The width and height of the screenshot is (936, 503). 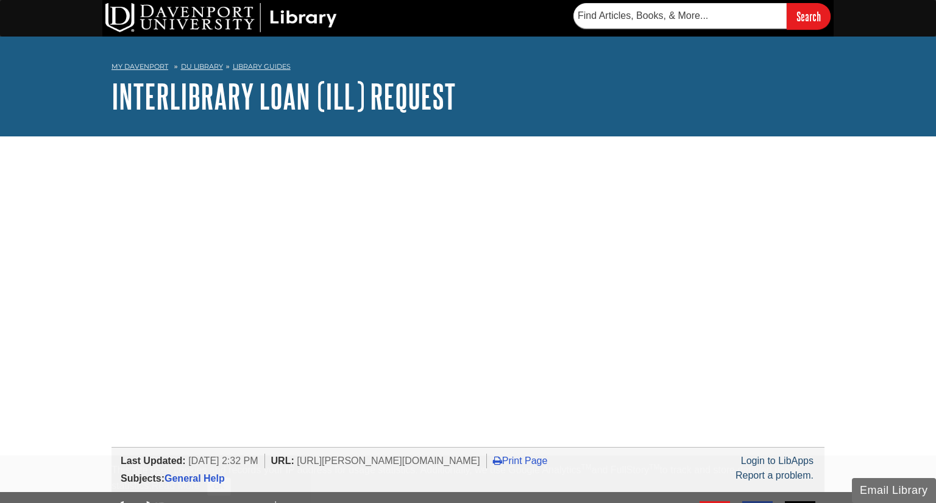 What do you see at coordinates (219, 487) in the screenshot?
I see `button: Close` at bounding box center [219, 487].